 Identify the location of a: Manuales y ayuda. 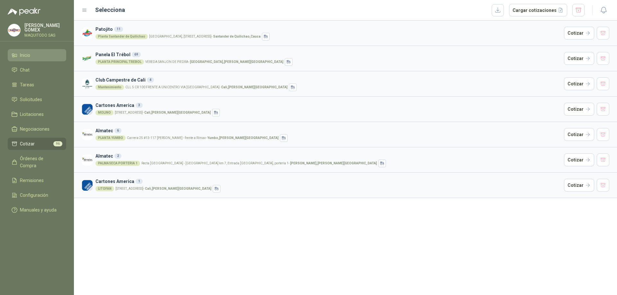
(37, 210).